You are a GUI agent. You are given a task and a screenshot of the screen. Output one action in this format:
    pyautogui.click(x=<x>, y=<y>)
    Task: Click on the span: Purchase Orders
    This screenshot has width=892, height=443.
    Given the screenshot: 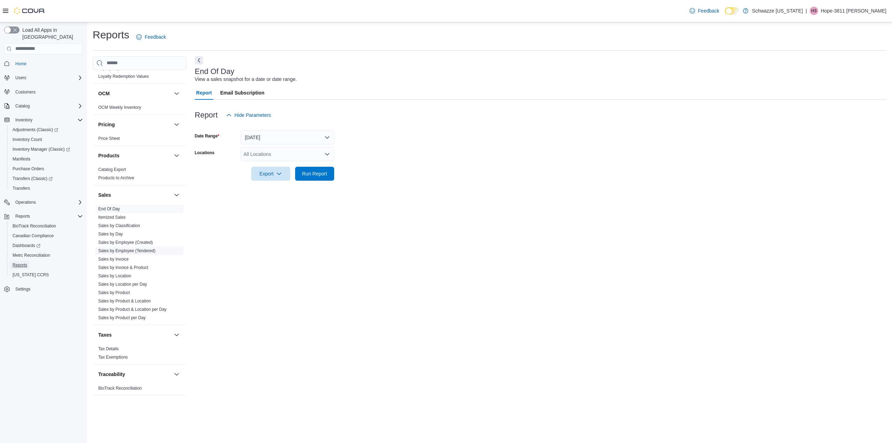 What is the action you would take?
    pyautogui.click(x=46, y=169)
    